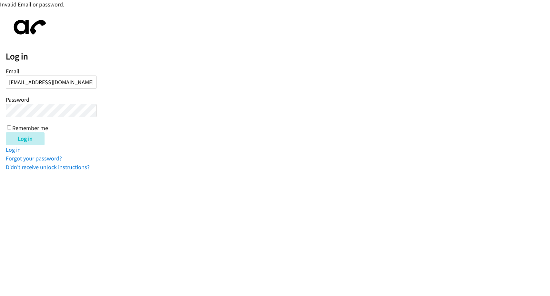  Describe the element at coordinates (17, 99) in the screenshot. I see `label: Password` at that location.